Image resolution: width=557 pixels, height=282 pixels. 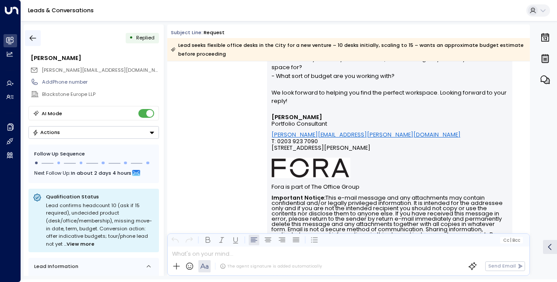 What do you see at coordinates (100, 82) in the screenshot?
I see `div: AddPhone number` at bounding box center [100, 82].